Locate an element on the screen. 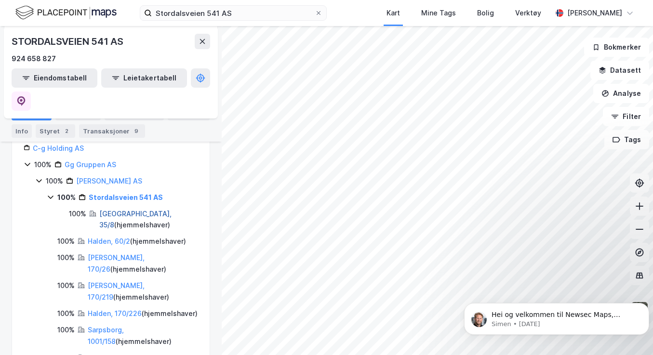 This screenshot has height=355, width=653. input: Søk på adresse, matrikkel, gårdeiere, leietakere eller personer is located at coordinates (233, 13).